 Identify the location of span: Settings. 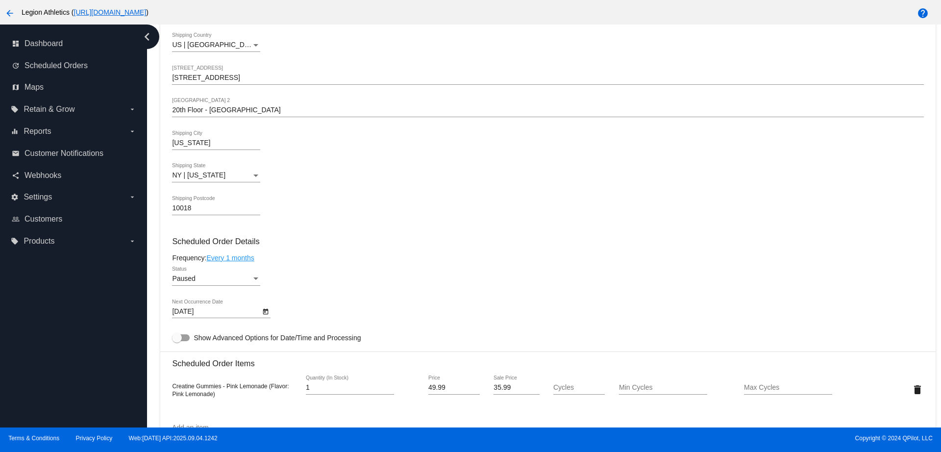
(38, 197).